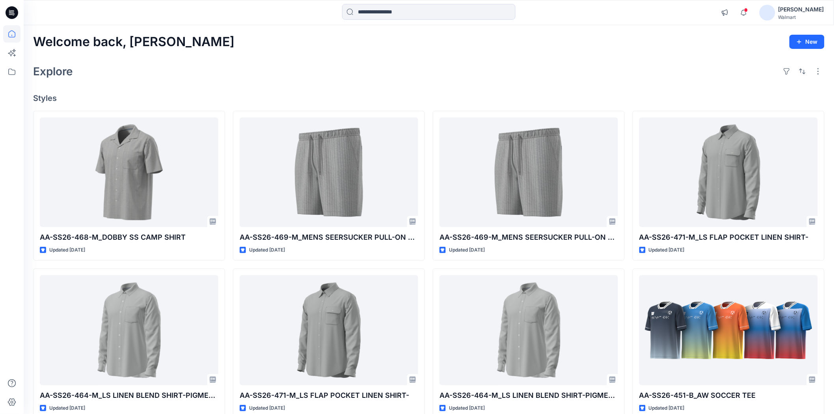  I want to click on p: AA-SS26-451-B_AW SOCCER TEE, so click(729, 395).